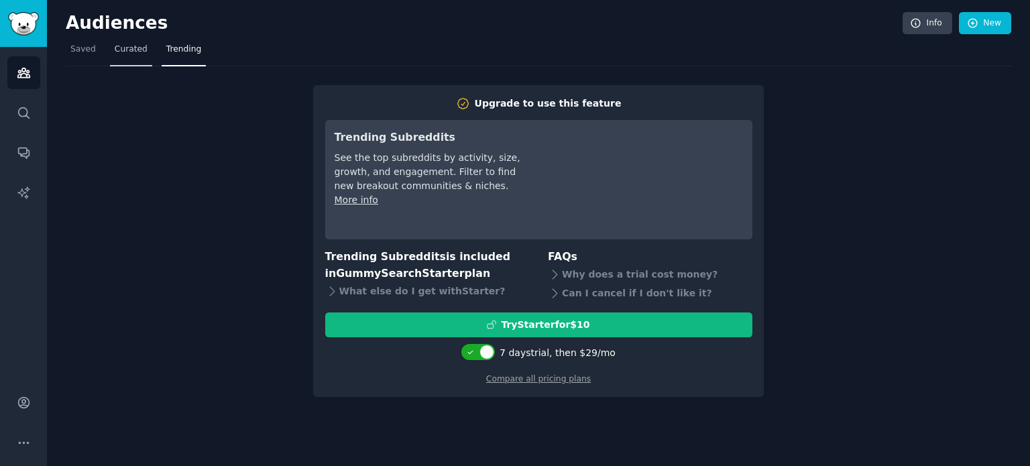  I want to click on button: TryStarterfor$10, so click(539, 325).